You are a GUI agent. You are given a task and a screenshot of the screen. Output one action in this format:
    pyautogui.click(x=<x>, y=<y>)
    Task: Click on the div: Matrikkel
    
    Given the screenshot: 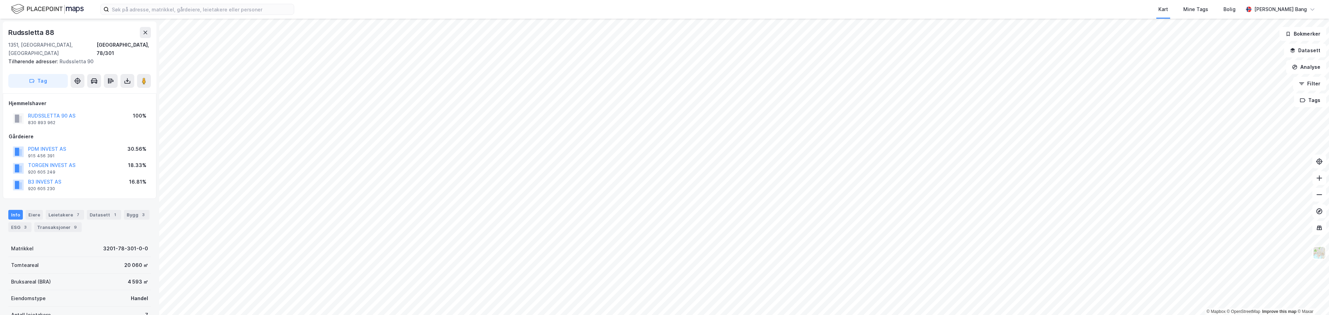 What is the action you would take?
    pyautogui.click(x=22, y=249)
    